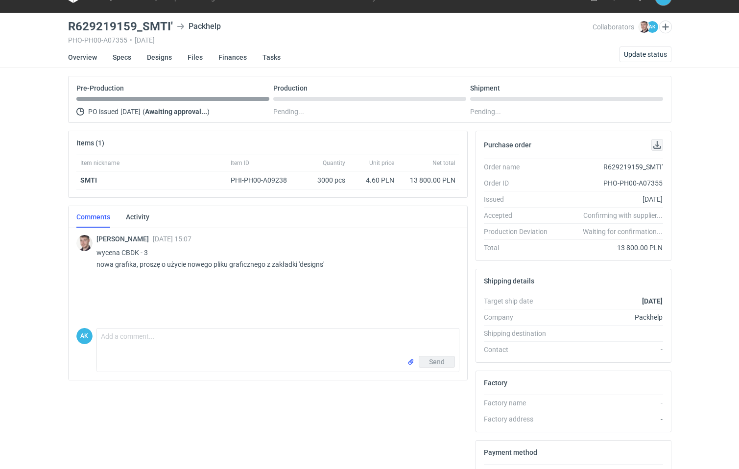 This screenshot has height=469, width=739. What do you see at coordinates (609, 167) in the screenshot?
I see `div: R629219159_SMTI'` at bounding box center [609, 167].